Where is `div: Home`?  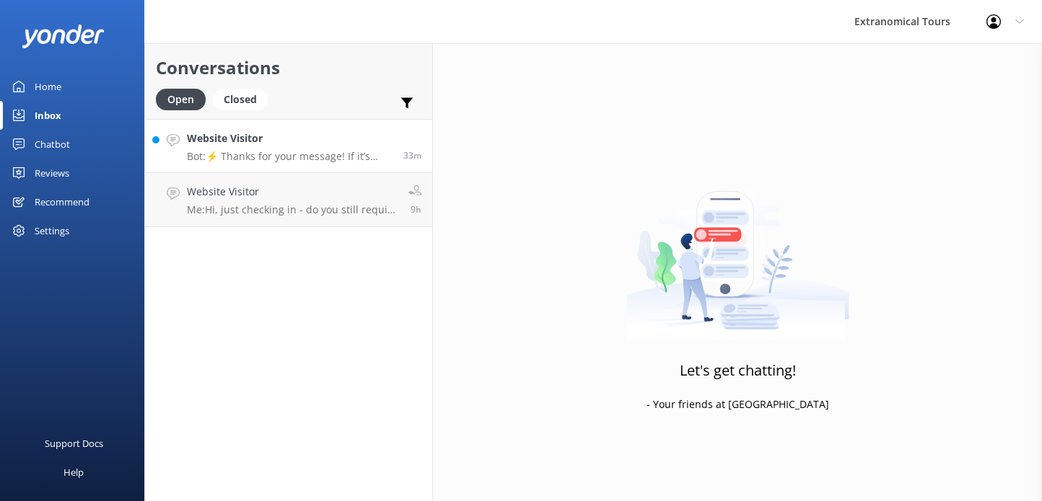 div: Home is located at coordinates (48, 87).